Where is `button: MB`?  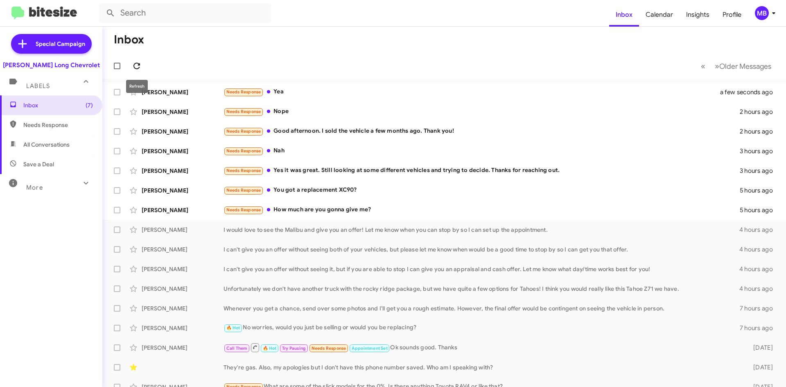 button: MB is located at coordinates (762, 13).